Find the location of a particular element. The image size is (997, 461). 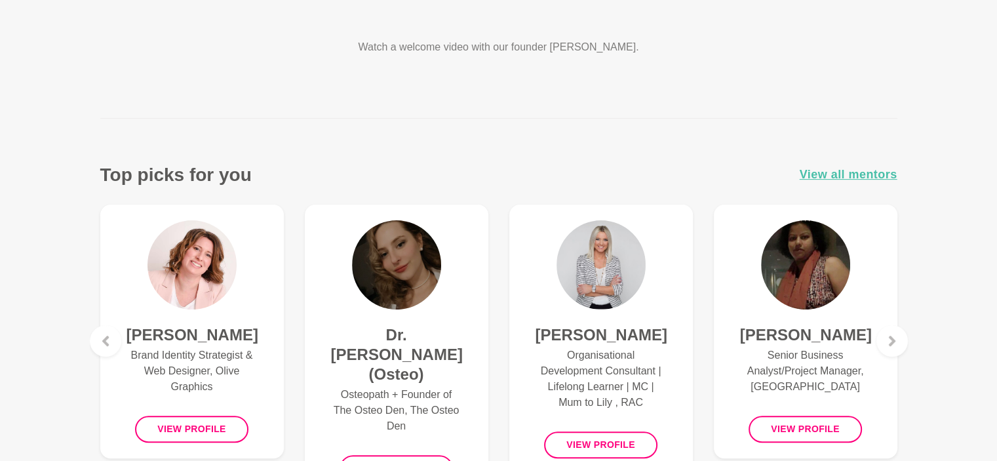

img: Hayley Scott is located at coordinates (601, 265).